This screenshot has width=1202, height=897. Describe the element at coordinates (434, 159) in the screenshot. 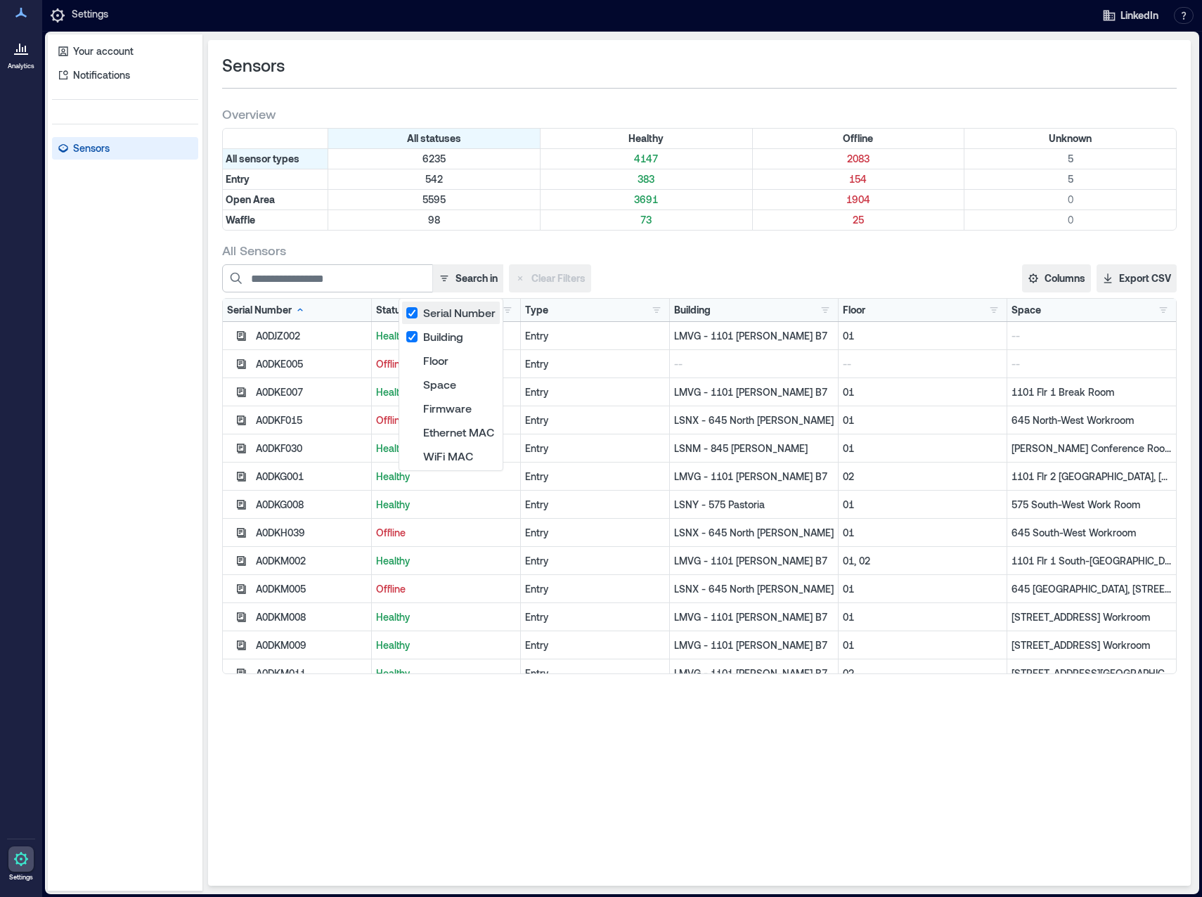

I see `p: 6235` at that location.